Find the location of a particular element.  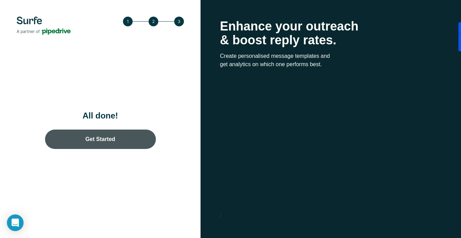

img: Step 3 is located at coordinates (153, 21).